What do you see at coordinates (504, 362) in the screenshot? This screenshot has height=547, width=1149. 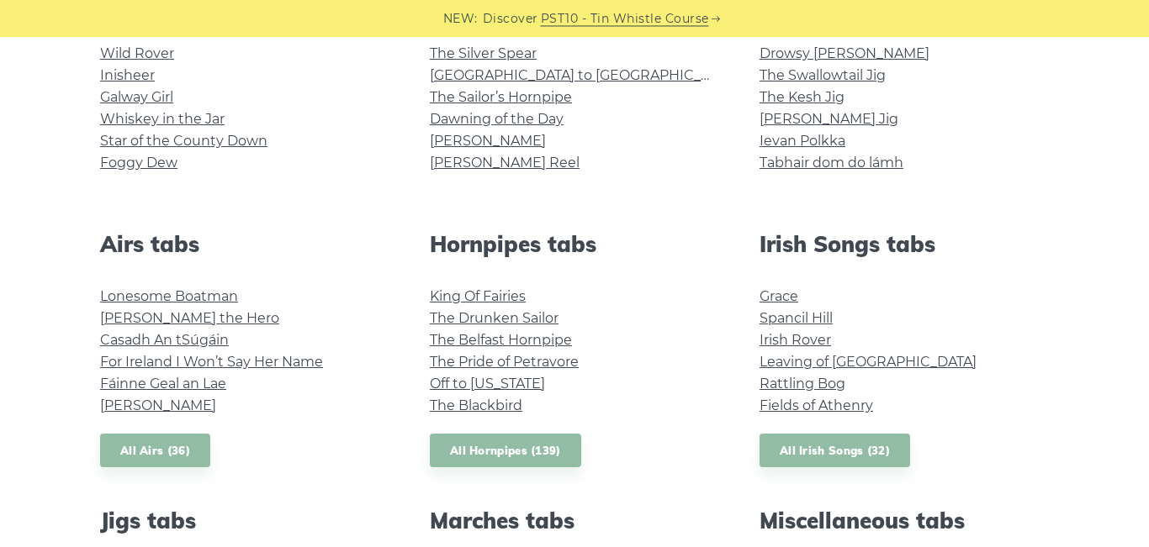 I see `a: The Pride of Petravore` at bounding box center [504, 362].